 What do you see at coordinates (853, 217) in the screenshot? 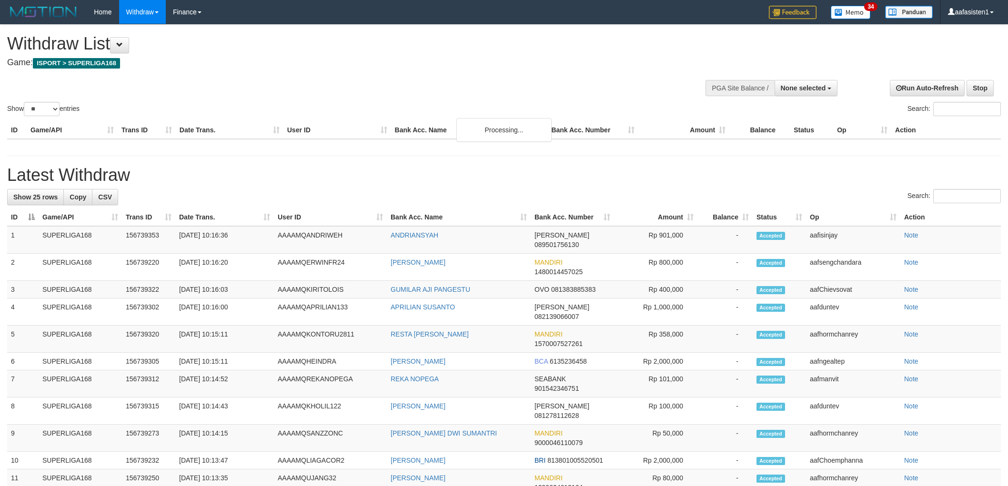
I see `th: Op: activate to sort column ascending` at bounding box center [853, 217].